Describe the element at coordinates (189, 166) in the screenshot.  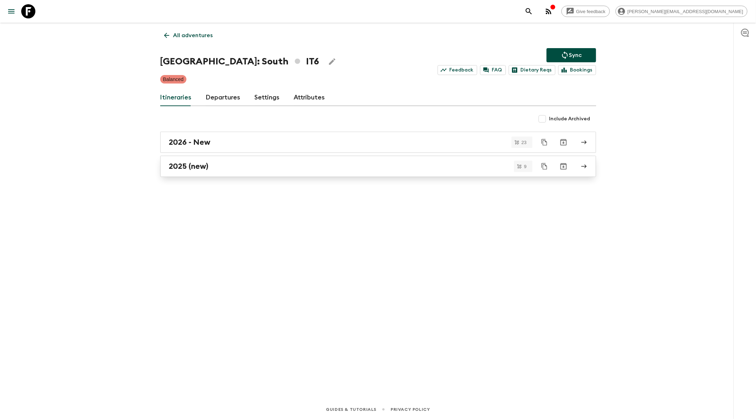
I see `h2: 2025 (new)` at that location.